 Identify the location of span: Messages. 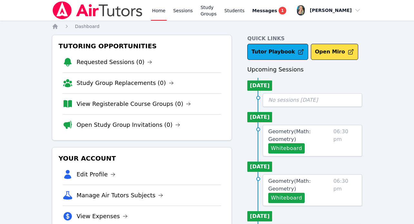
(264, 11).